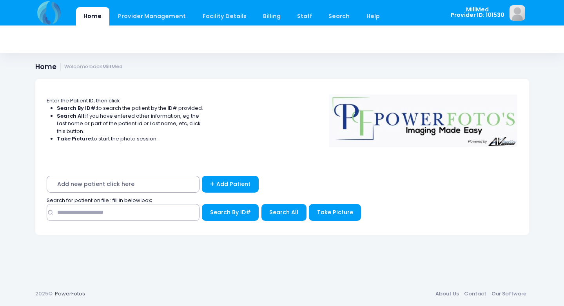 Image resolution: width=564 pixels, height=306 pixels. What do you see at coordinates (130, 139) in the screenshot?
I see `li: to start the photo session.` at bounding box center [130, 139].